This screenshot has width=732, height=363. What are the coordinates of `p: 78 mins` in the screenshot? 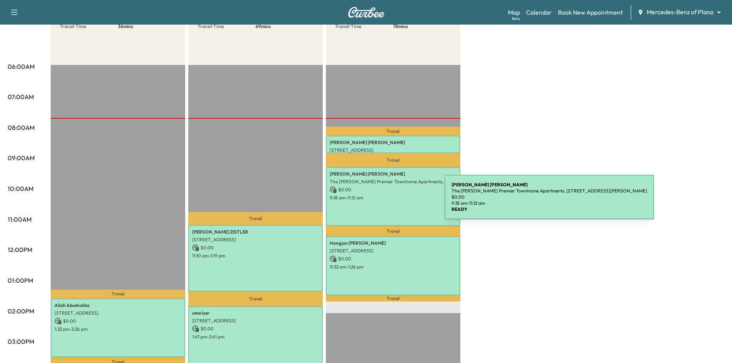 It's located at (422, 26).